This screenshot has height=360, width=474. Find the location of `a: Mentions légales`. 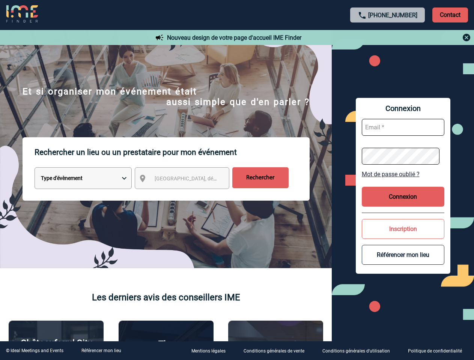

a: Mentions légales is located at coordinates (211, 351).